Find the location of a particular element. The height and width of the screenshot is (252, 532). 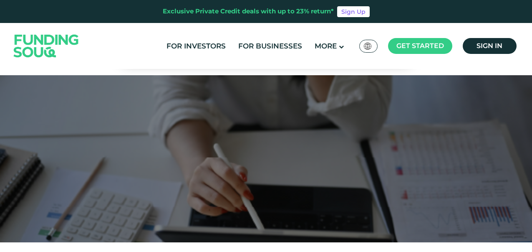

img: SA Flag is located at coordinates (368, 46).